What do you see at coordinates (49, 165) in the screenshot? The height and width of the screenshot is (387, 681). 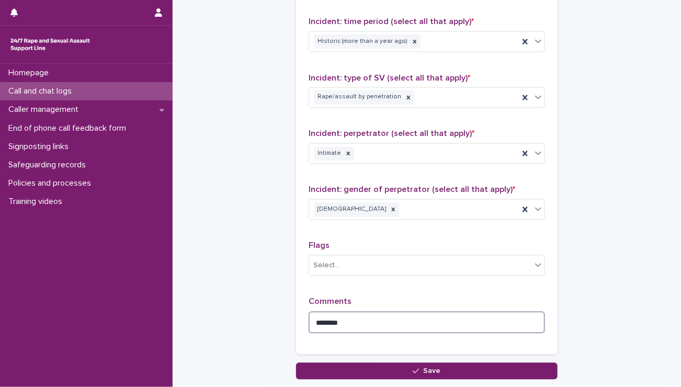 I see `p: Safeguarding records` at bounding box center [49, 165].